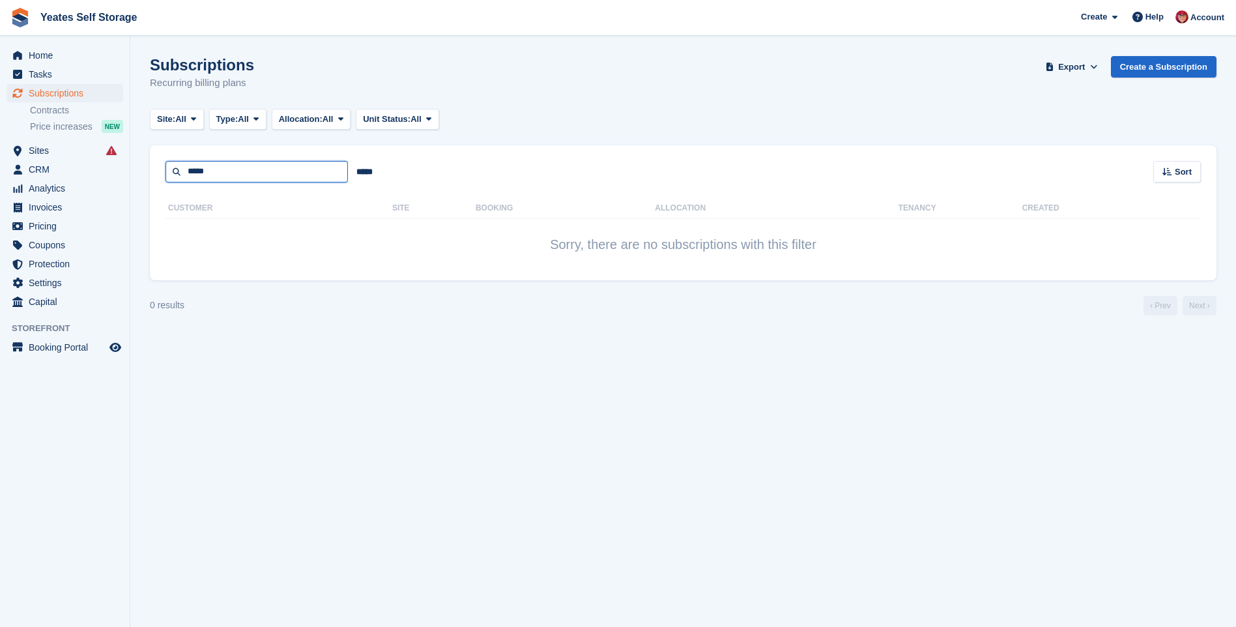  Describe the element at coordinates (68, 151) in the screenshot. I see `span: Sites` at that location.